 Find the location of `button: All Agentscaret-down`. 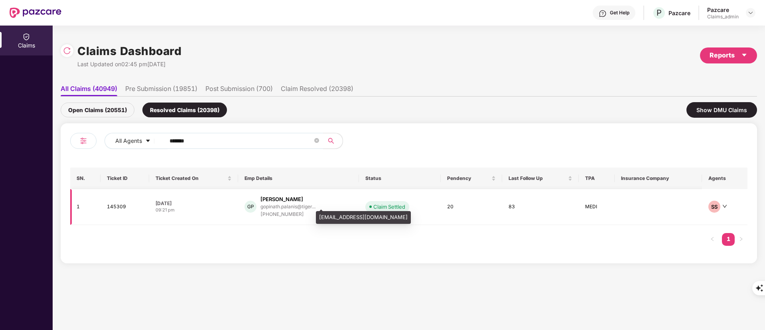

button: All Agentscaret-down is located at coordinates (136, 141).